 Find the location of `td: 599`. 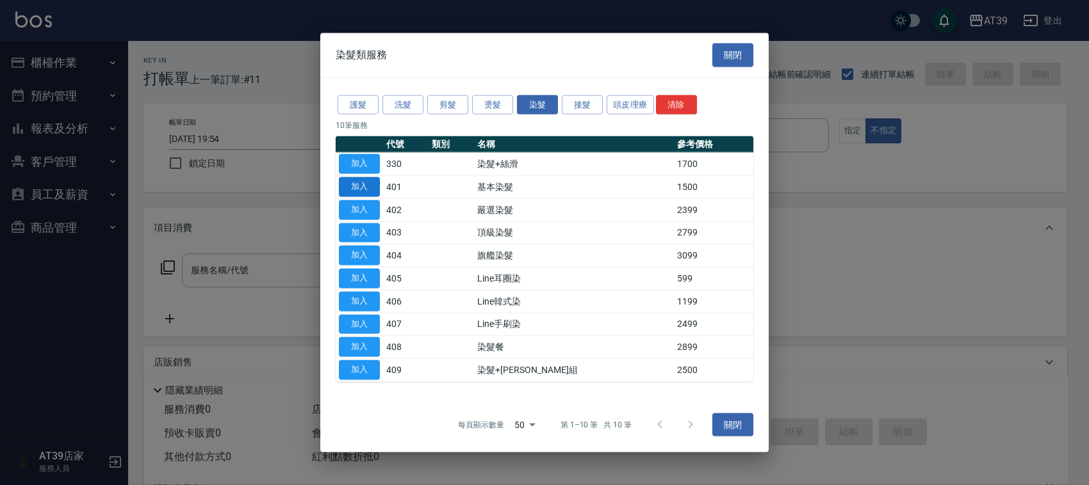

td: 599 is located at coordinates (713, 279).